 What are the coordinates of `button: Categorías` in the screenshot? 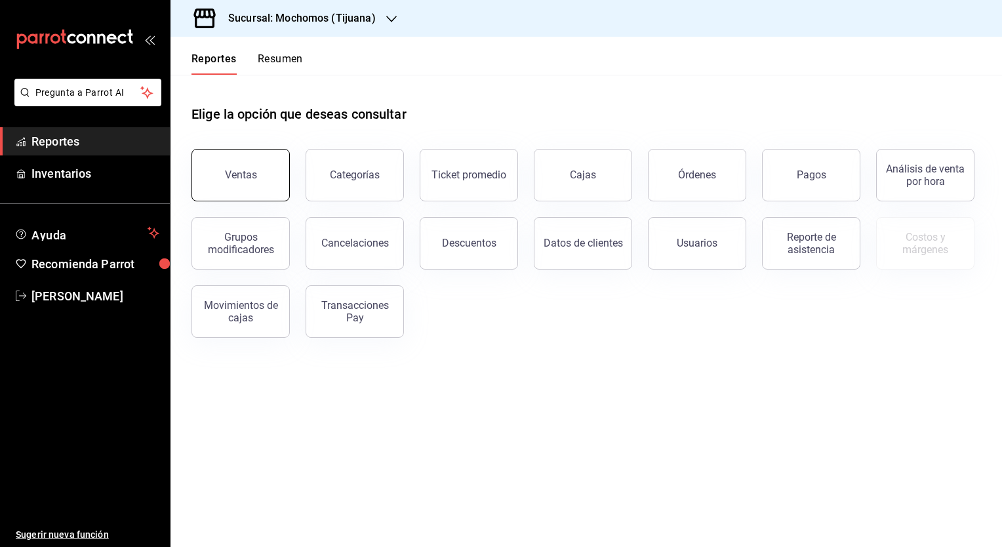 It's located at (355, 175).